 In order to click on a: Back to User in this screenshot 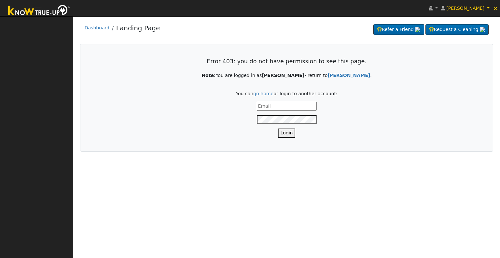, I will do `click(349, 75)`.